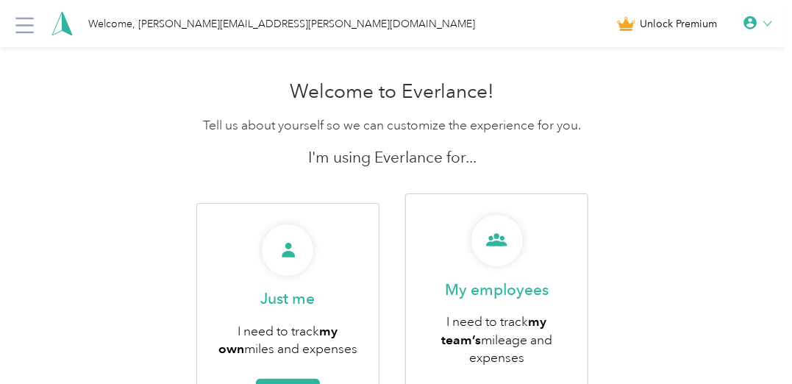 This screenshot has width=792, height=384. I want to click on span: I need to track miles and expenses, so click(287, 340).